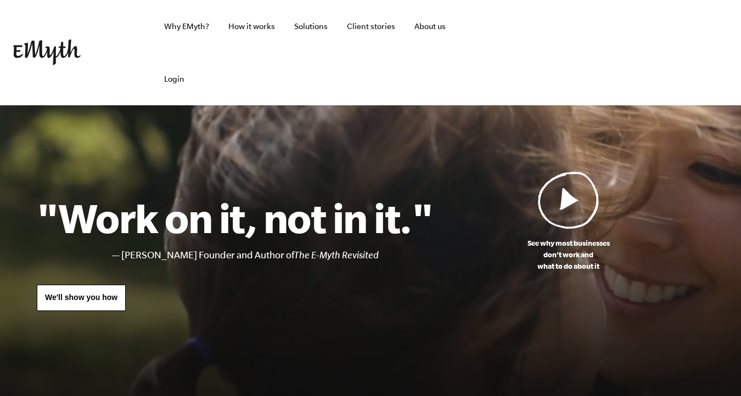 This screenshot has height=396, width=741. I want to click on i: The E-Myth Revisited, so click(337, 255).